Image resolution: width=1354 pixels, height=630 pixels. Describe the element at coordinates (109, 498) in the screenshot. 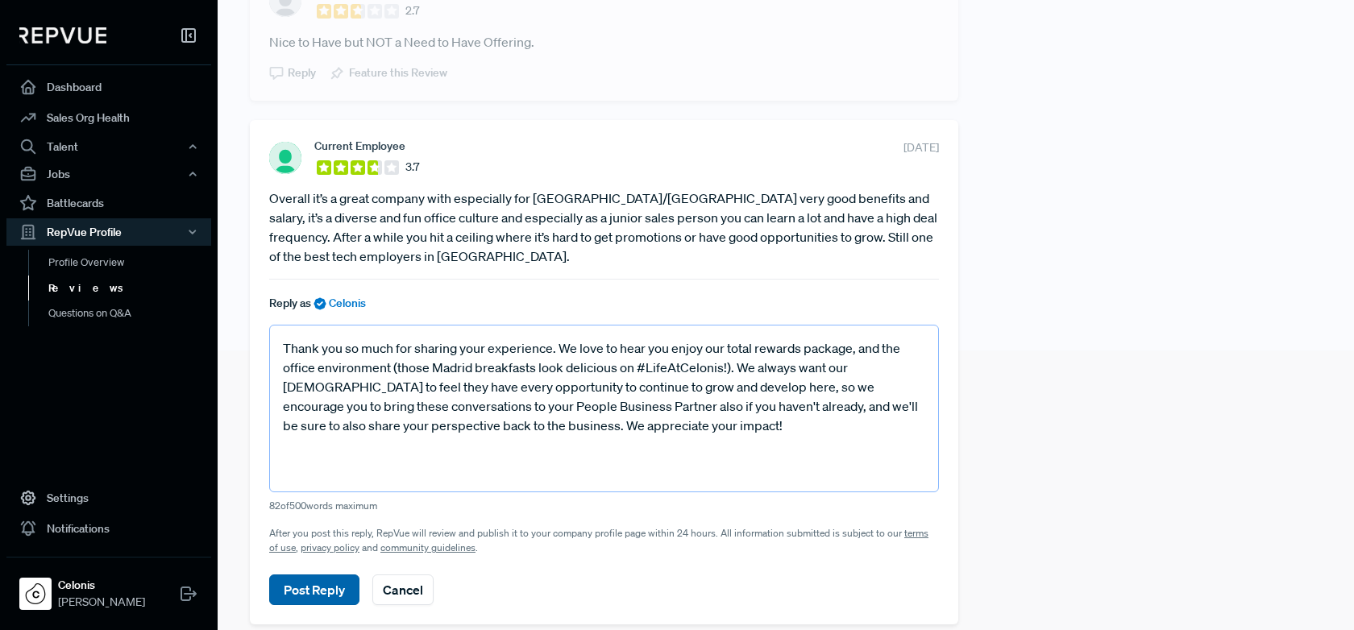

I see `a: Settings` at that location.